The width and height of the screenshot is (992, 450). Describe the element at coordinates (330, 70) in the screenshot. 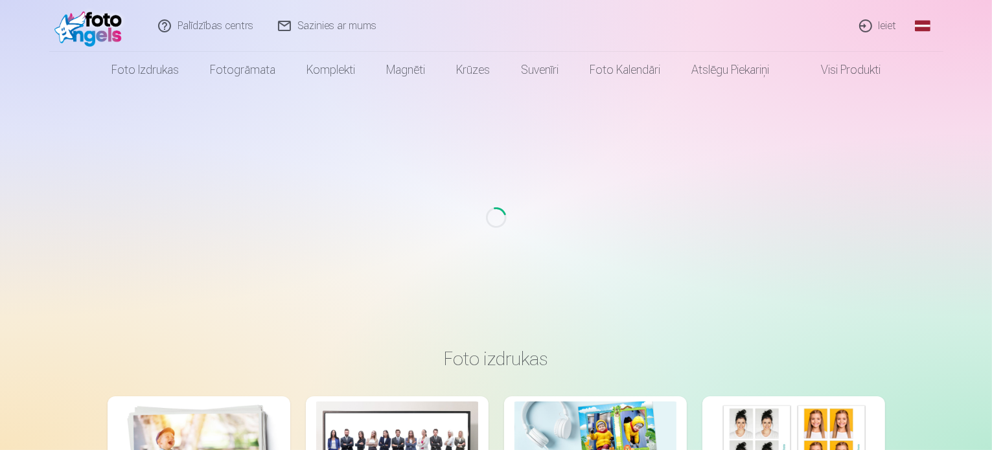

I see `a: Komplekti` at that location.